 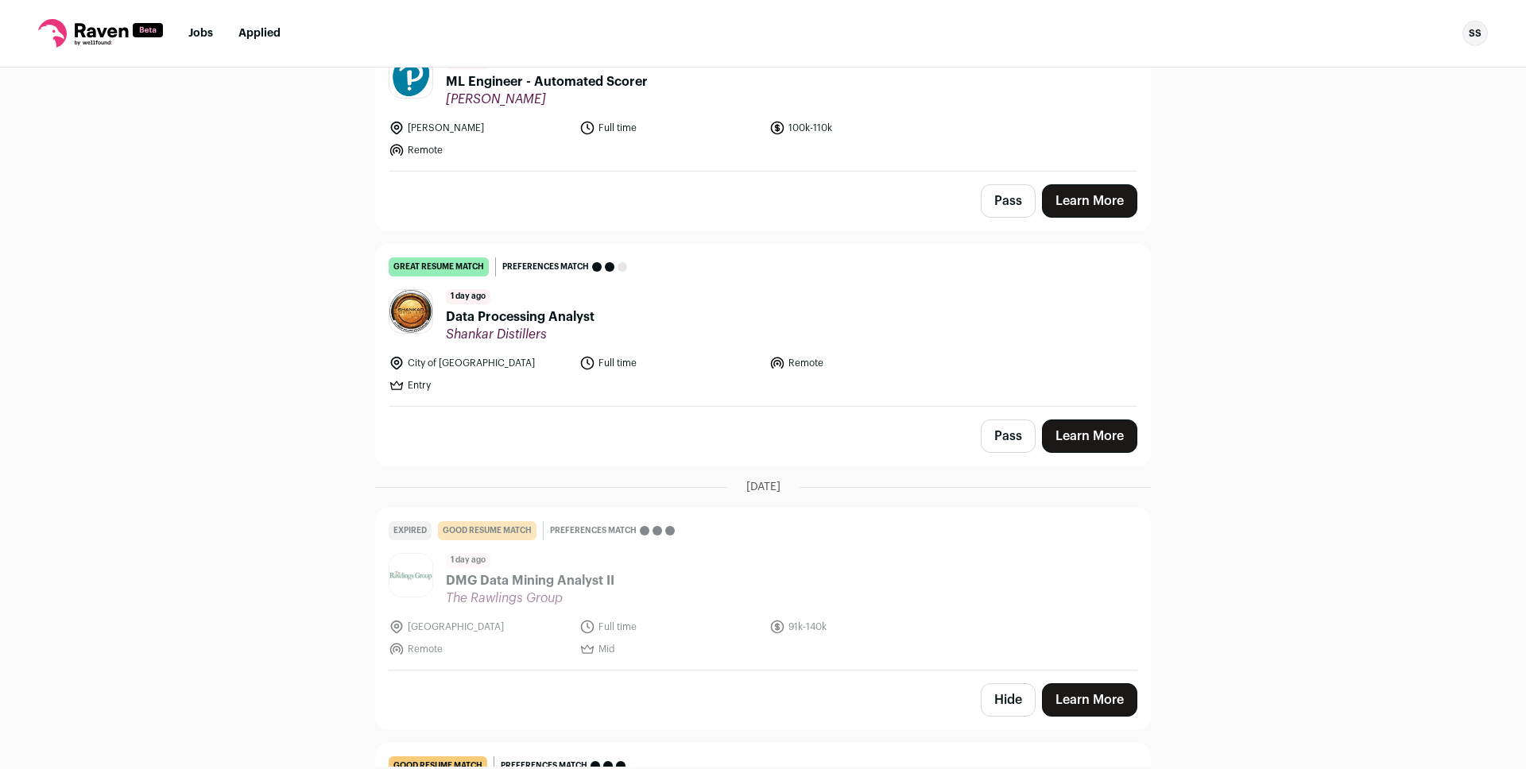 What do you see at coordinates (520, 335) in the screenshot?
I see `span: Shankar Distillers` at bounding box center [520, 335].